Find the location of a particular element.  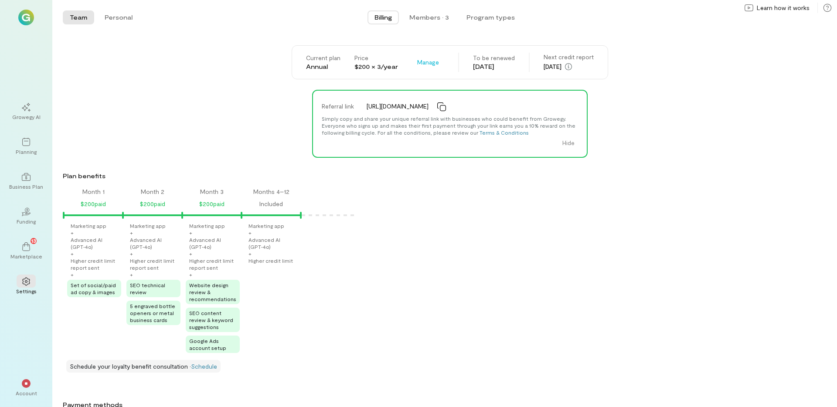

div: Marketplace is located at coordinates (26, 256).